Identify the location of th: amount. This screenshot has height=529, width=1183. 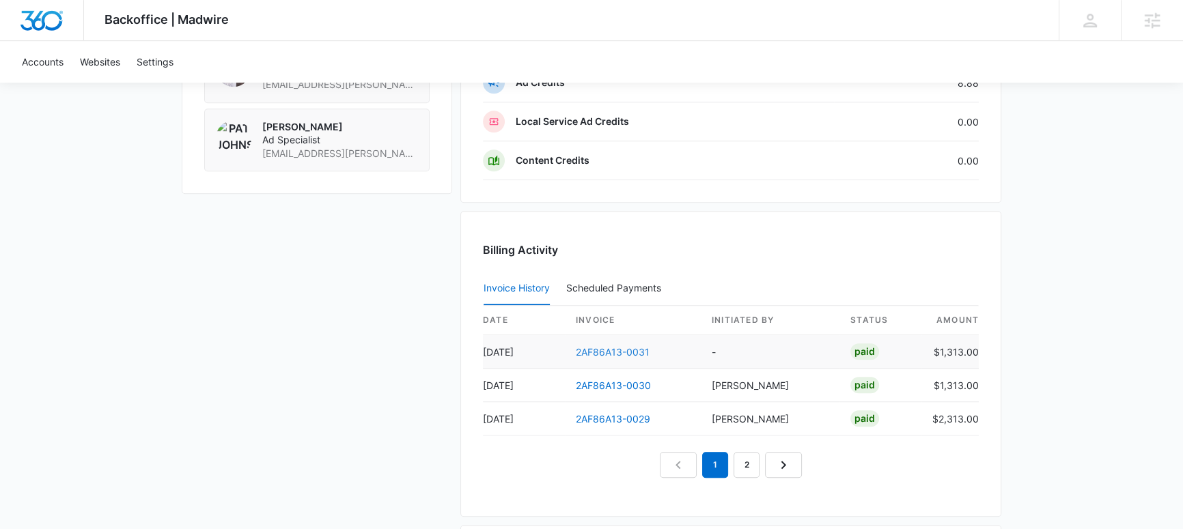
(950, 320).